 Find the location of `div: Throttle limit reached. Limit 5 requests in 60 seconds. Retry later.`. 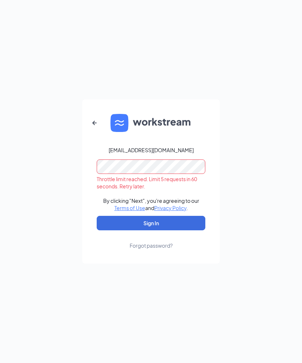

div: Throttle limit reached. Limit 5 requests in 60 seconds. Retry later. is located at coordinates (151, 183).